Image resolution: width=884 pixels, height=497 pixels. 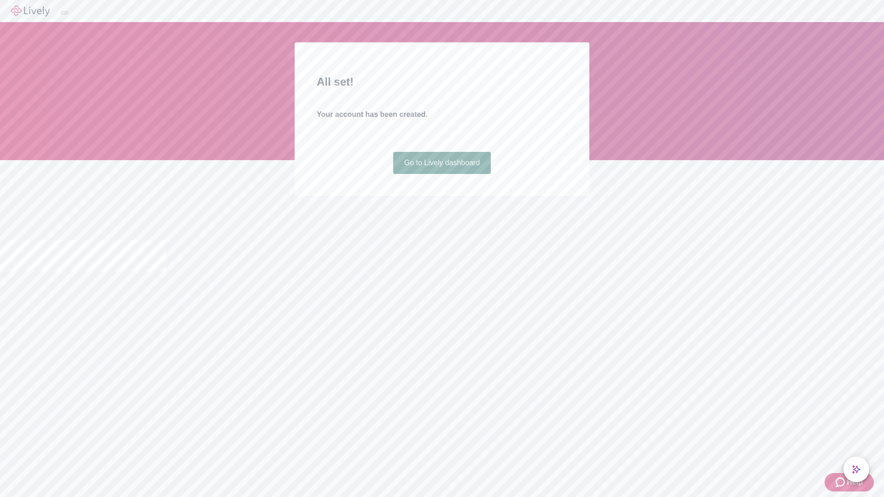 I want to click on button: Log out, so click(x=64, y=13).